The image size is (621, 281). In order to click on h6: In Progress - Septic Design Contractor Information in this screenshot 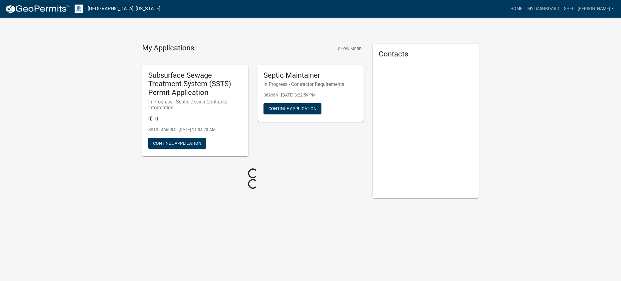, I will do `click(195, 105)`.